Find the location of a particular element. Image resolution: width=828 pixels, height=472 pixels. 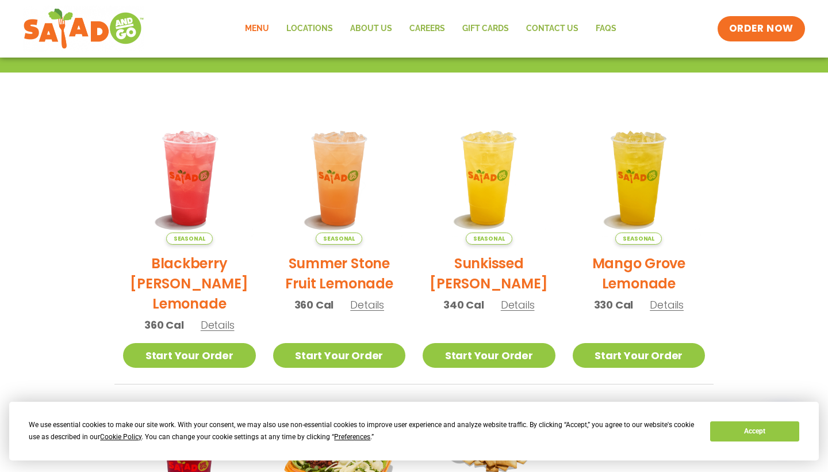

span: Preferences is located at coordinates (352, 437).